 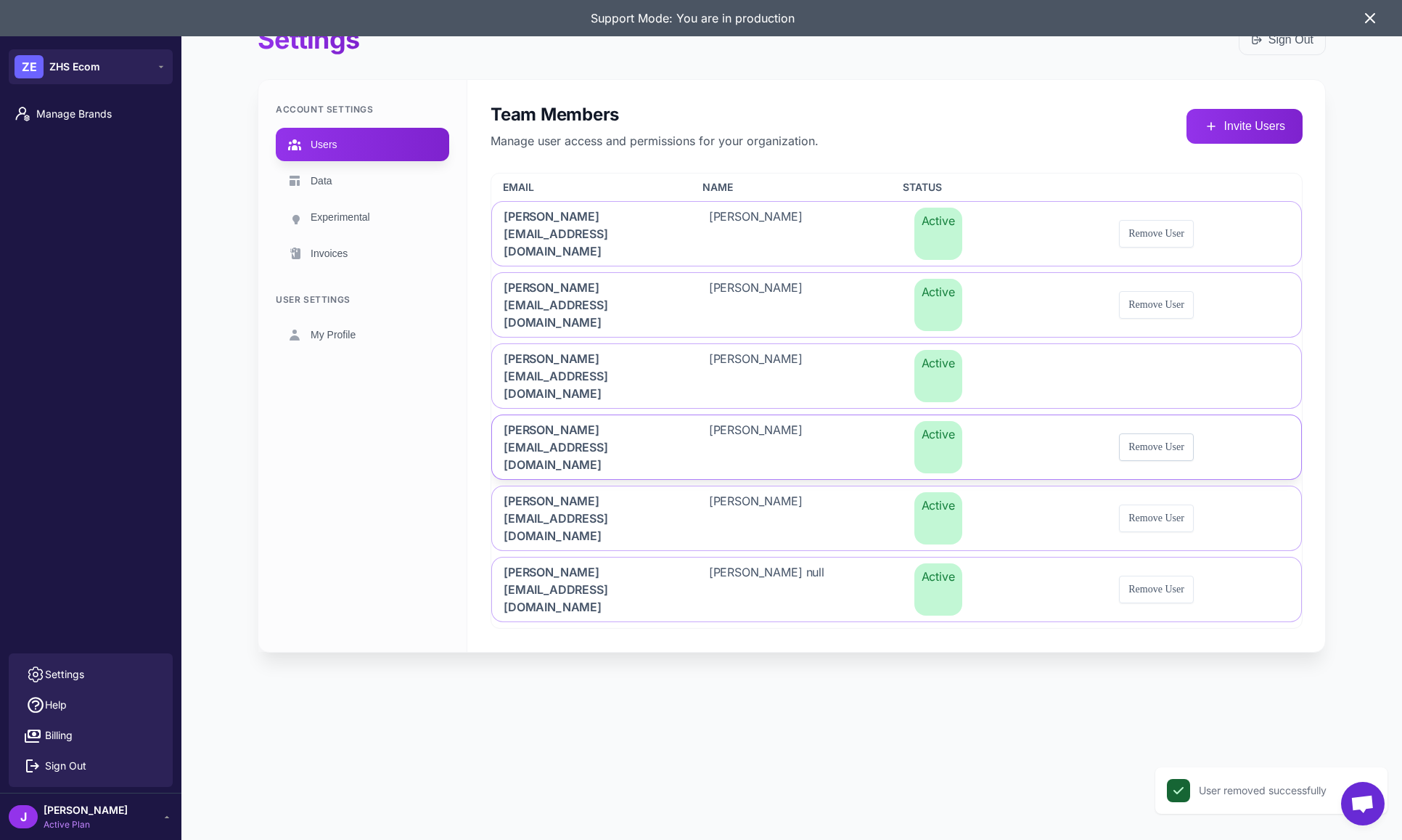 I want to click on span: Experimental, so click(x=341, y=217).